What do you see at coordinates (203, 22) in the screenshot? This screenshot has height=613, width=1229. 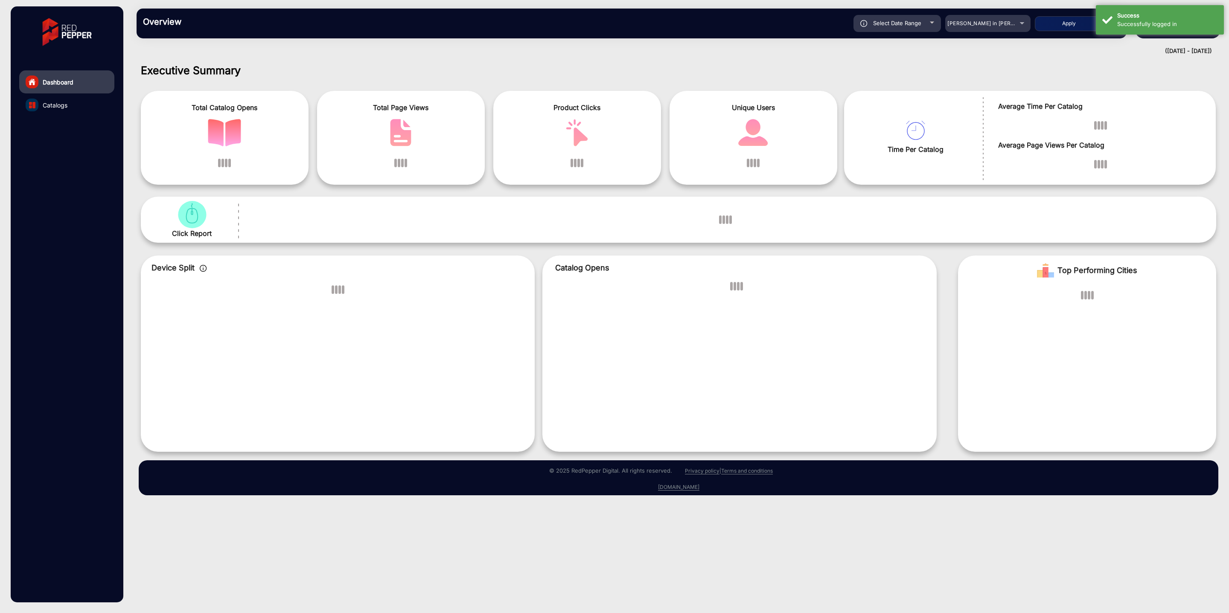 I see `h3: Overview` at bounding box center [203, 22].